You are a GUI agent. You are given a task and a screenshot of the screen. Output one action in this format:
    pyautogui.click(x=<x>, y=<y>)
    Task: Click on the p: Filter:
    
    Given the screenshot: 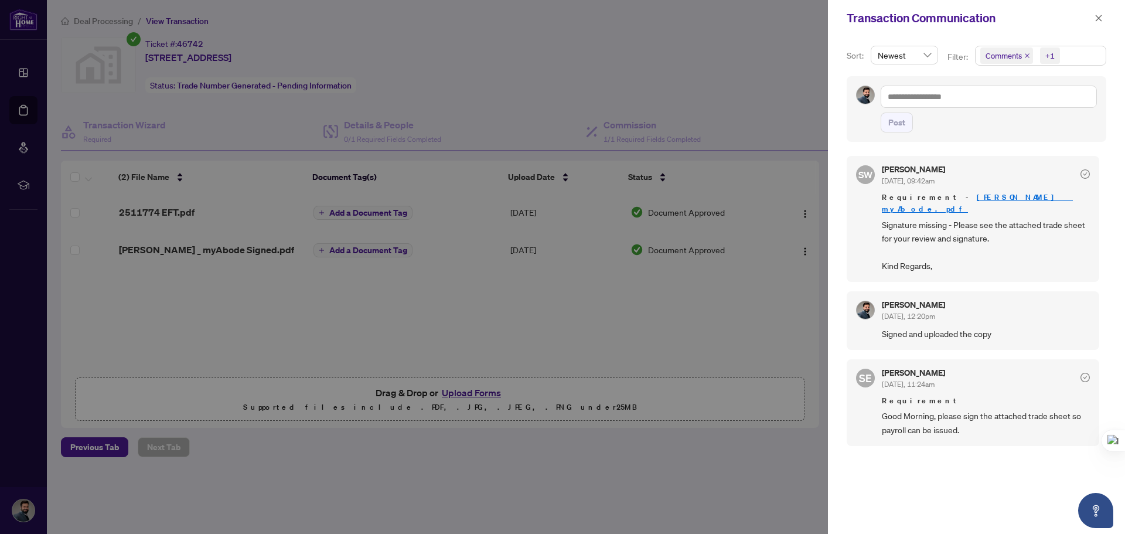 What is the action you would take?
    pyautogui.click(x=958, y=57)
    